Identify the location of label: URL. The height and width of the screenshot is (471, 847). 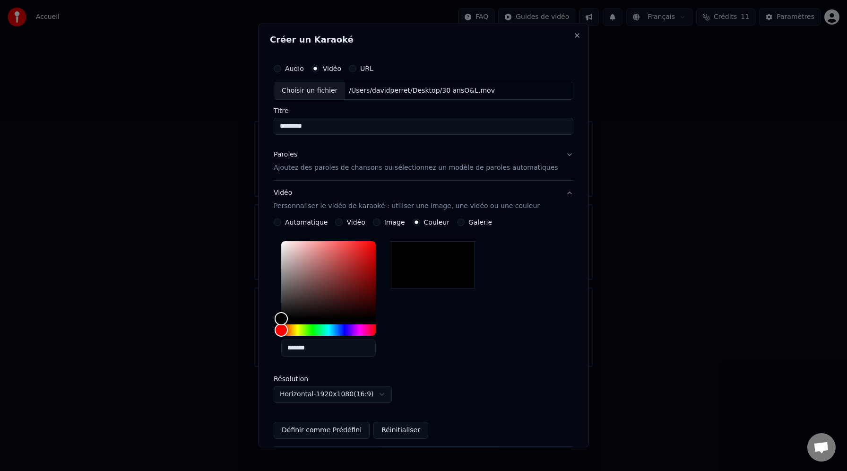
(367, 69).